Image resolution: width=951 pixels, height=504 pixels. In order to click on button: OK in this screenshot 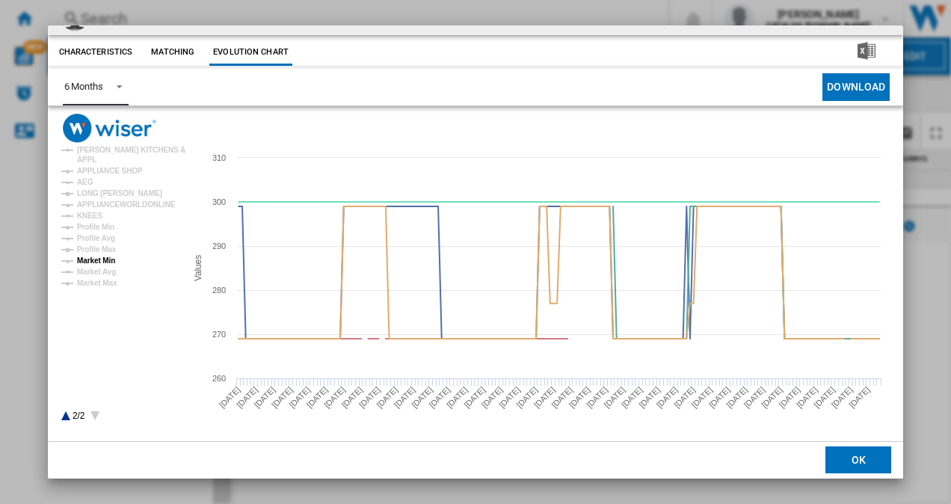, I will do `click(858, 461)`.